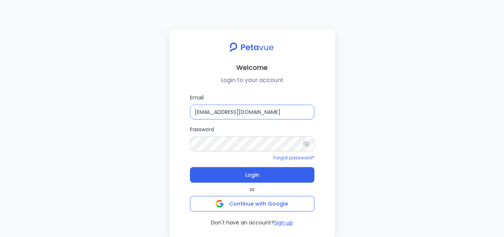  What do you see at coordinates (294, 158) in the screenshot?
I see `a: Forgot password?` at bounding box center [294, 158].